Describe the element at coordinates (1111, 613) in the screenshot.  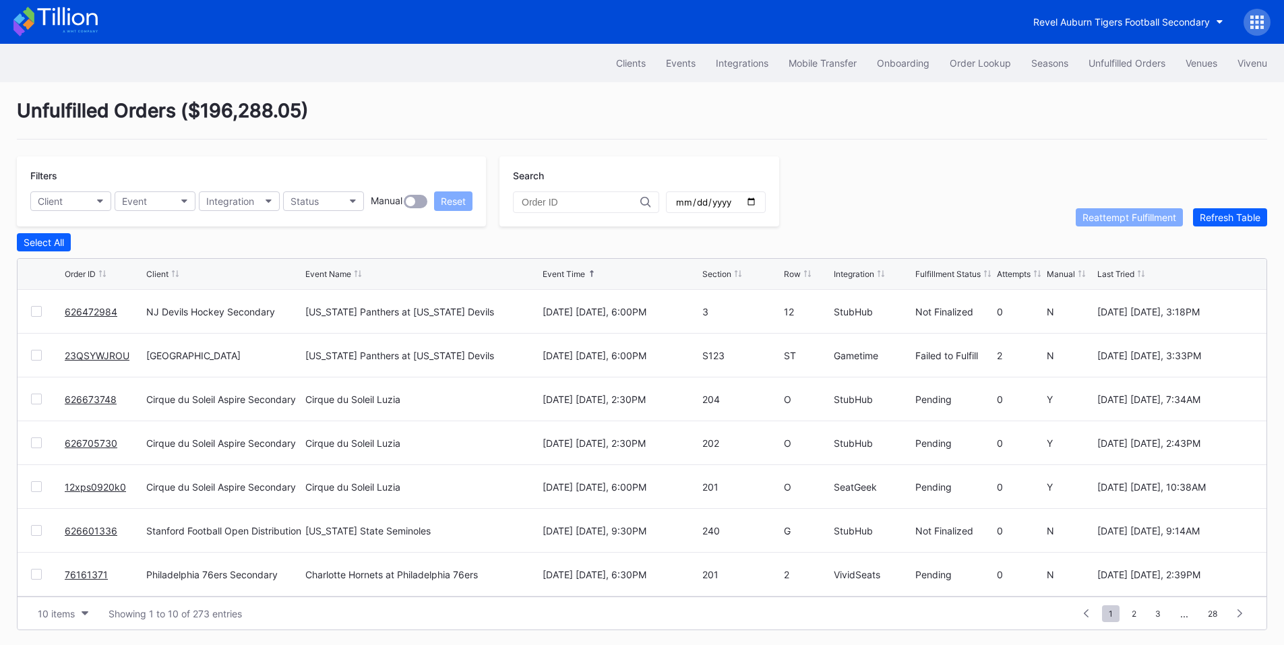
I see `span: 1` at that location.